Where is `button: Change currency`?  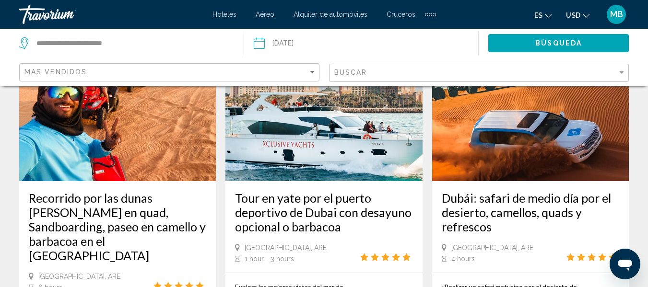 button: Change currency is located at coordinates (577, 15).